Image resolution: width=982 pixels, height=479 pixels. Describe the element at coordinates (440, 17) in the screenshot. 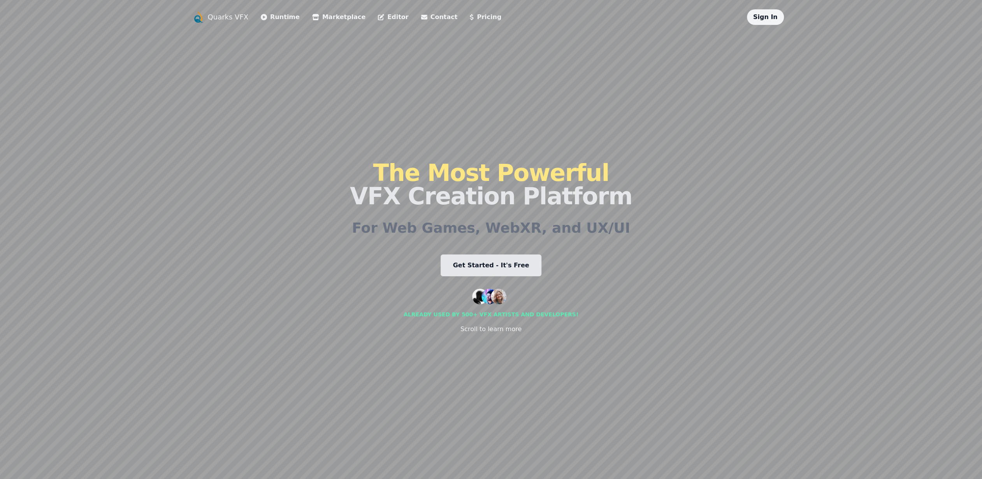

I see `a: Contact` at that location.